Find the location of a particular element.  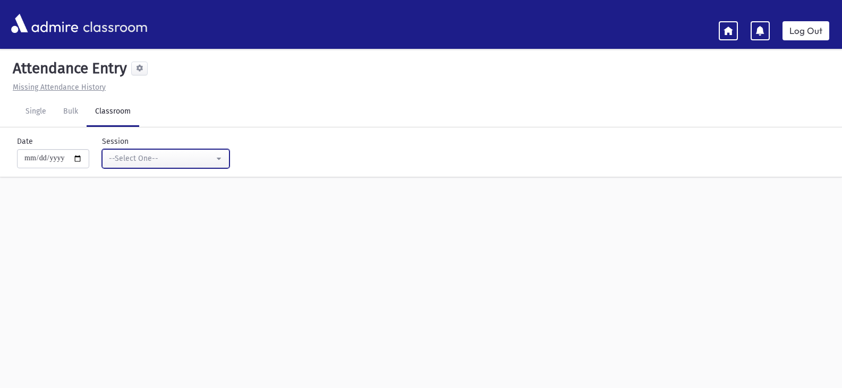

a: Single is located at coordinates (36, 112).